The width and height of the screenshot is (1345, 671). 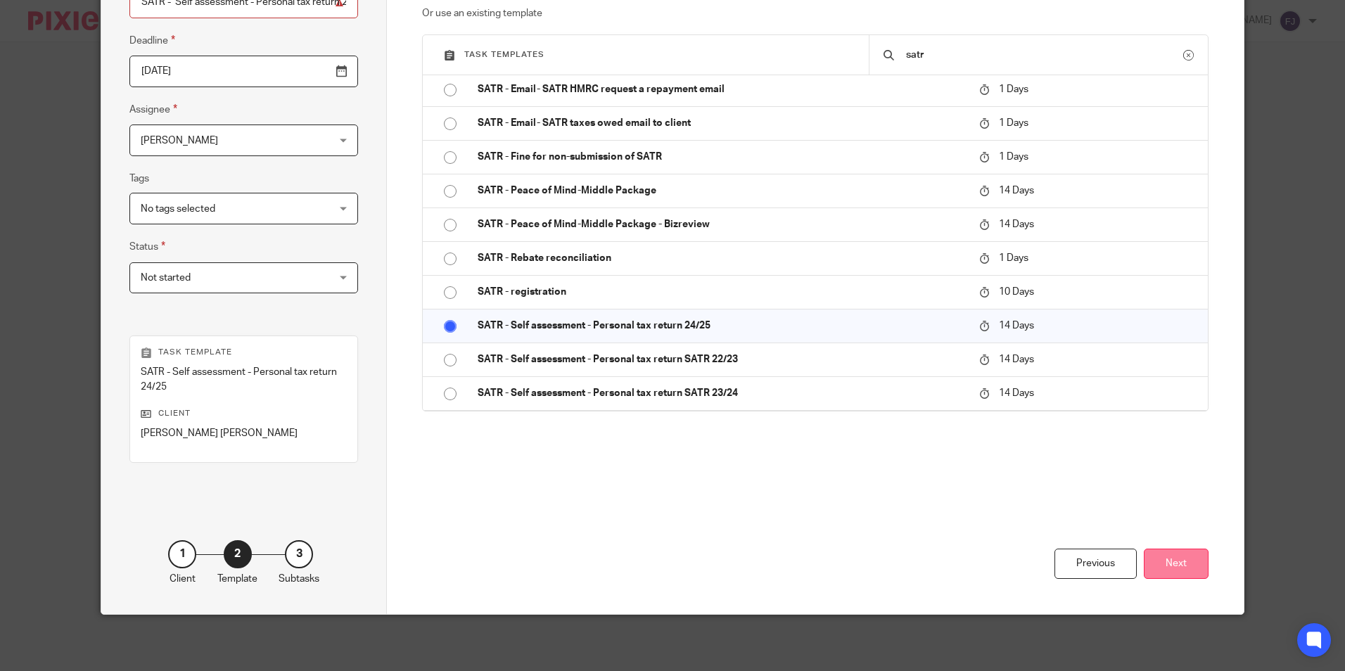 I want to click on p: SATR - Peace of Mind-Middle Package - Bizreview, so click(x=721, y=224).